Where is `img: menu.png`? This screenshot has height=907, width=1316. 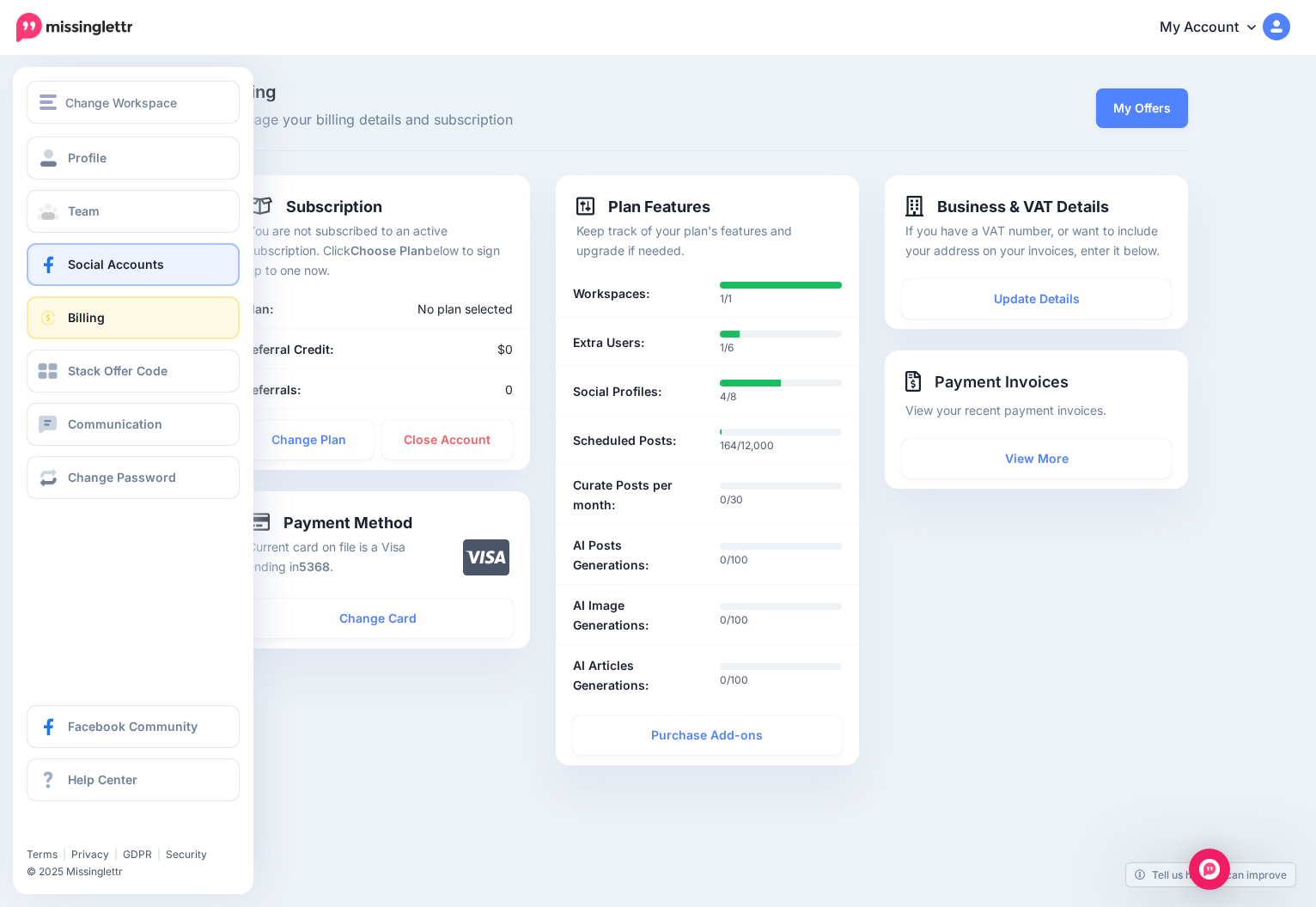
img: menu.png is located at coordinates (48, 102).